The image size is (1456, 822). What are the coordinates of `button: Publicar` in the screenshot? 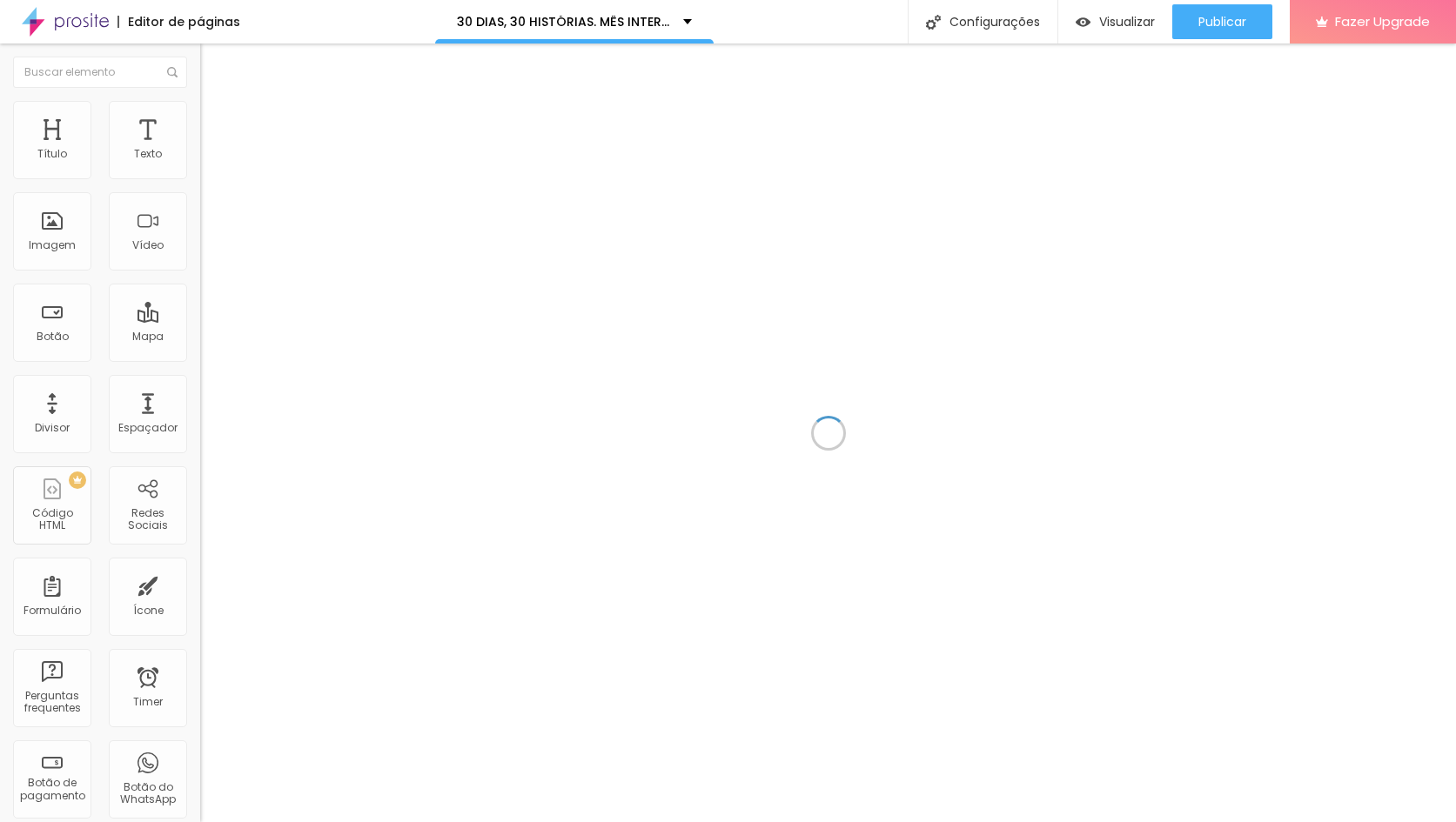 It's located at (1222, 22).